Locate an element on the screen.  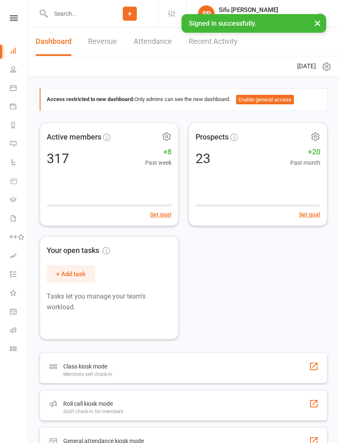
a: Payments is located at coordinates (19, 107).